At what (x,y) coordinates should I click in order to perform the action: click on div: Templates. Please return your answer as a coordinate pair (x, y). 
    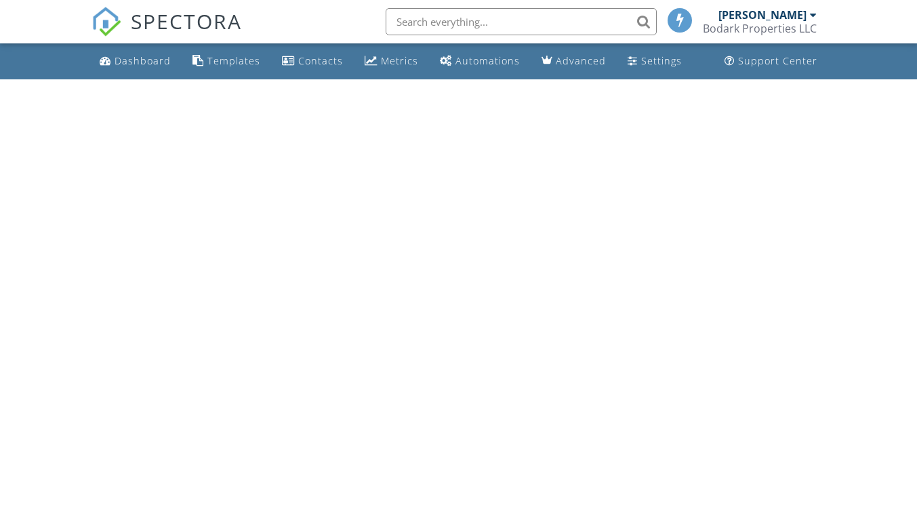
    Looking at the image, I should click on (234, 60).